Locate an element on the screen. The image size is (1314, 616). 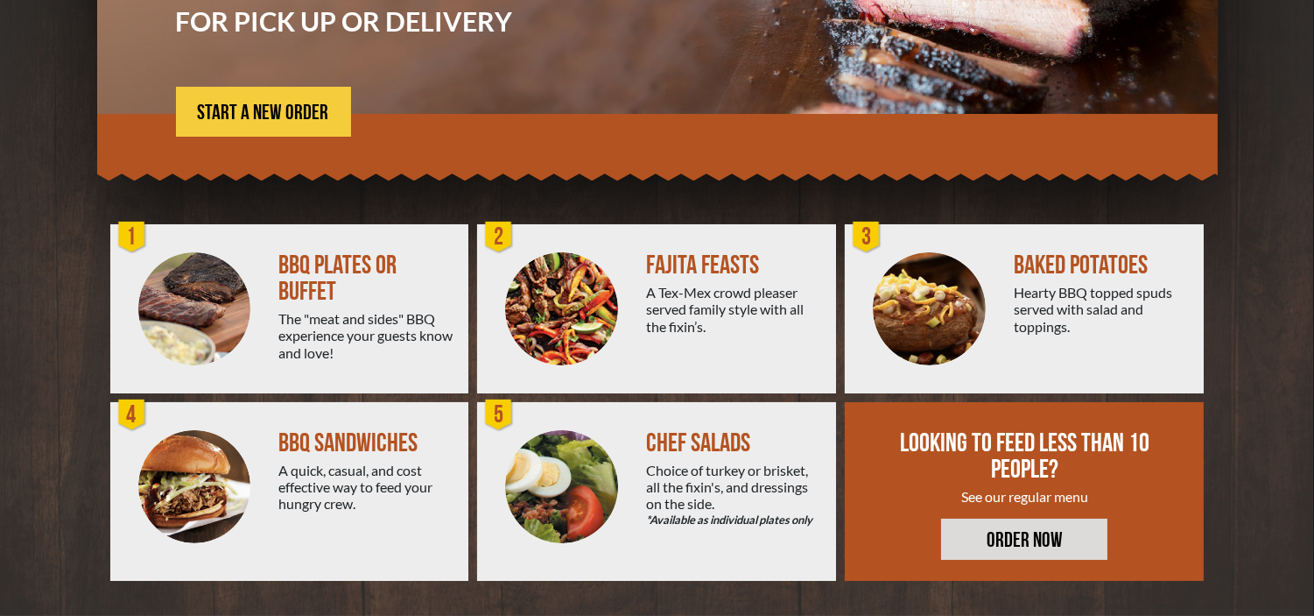
div: Choice of turkey or brisket, all the fixin's, and dressings on the side. is located at coordinates (734, 495).